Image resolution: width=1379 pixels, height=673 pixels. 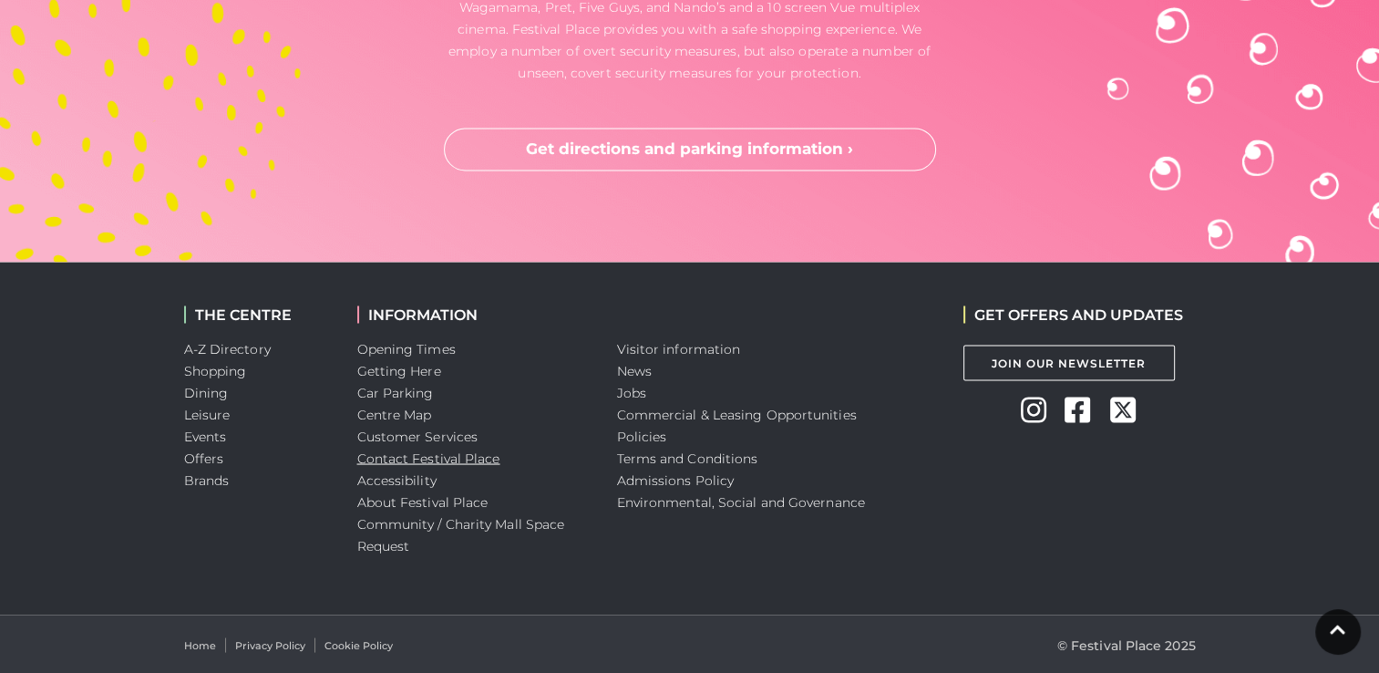 I want to click on a: Accessibility, so click(x=396, y=479).